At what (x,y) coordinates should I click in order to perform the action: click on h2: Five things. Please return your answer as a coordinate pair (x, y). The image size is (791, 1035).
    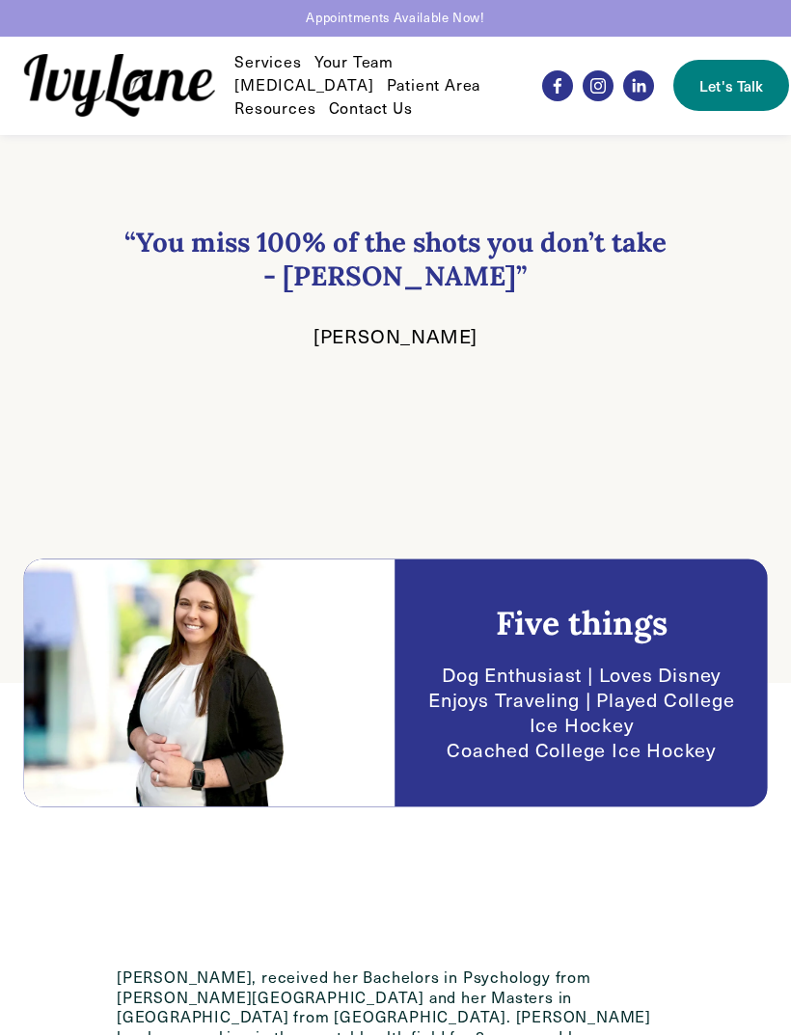
    Looking at the image, I should click on (582, 622).